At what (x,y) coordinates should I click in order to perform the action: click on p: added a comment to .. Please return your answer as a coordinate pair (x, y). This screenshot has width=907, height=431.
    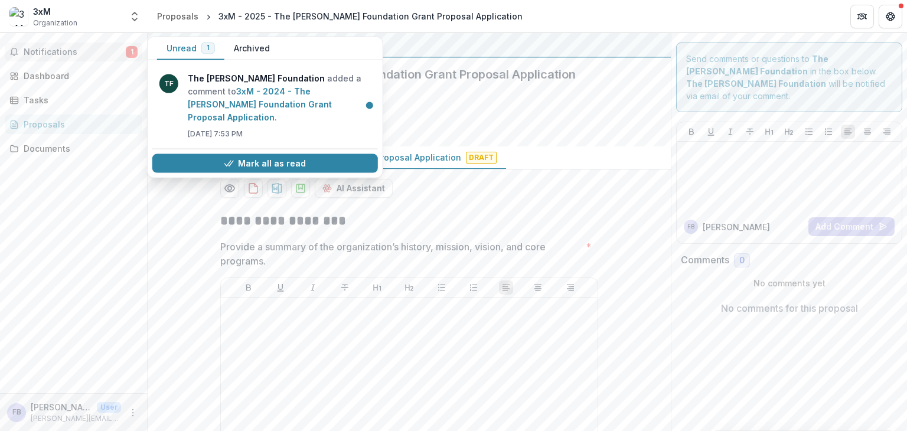
    Looking at the image, I should click on (279, 98).